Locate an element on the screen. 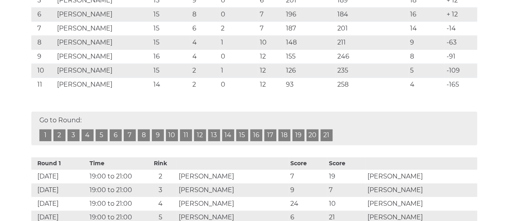 The height and width of the screenshot is (221, 508). a: 5 is located at coordinates (102, 135).